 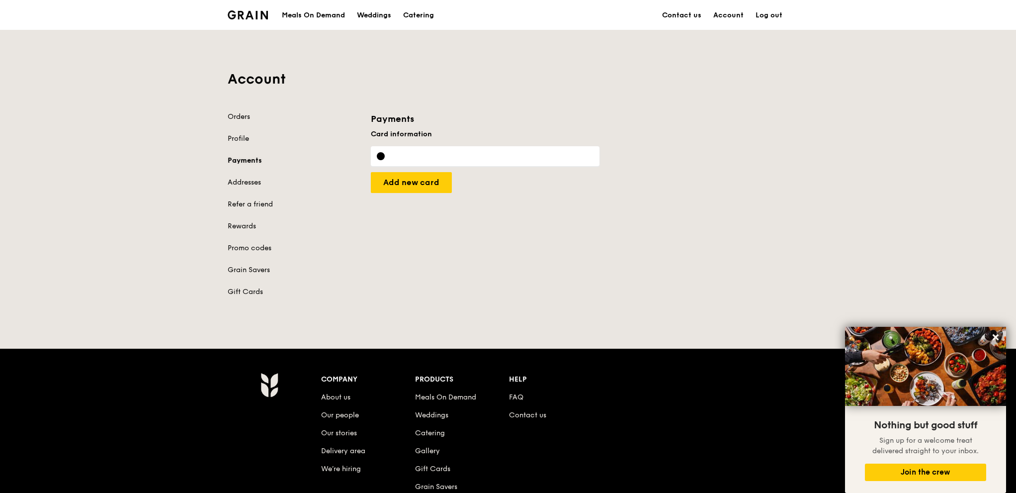 What do you see at coordinates (313, 15) in the screenshot?
I see `div: Meals On Demand` at bounding box center [313, 15].